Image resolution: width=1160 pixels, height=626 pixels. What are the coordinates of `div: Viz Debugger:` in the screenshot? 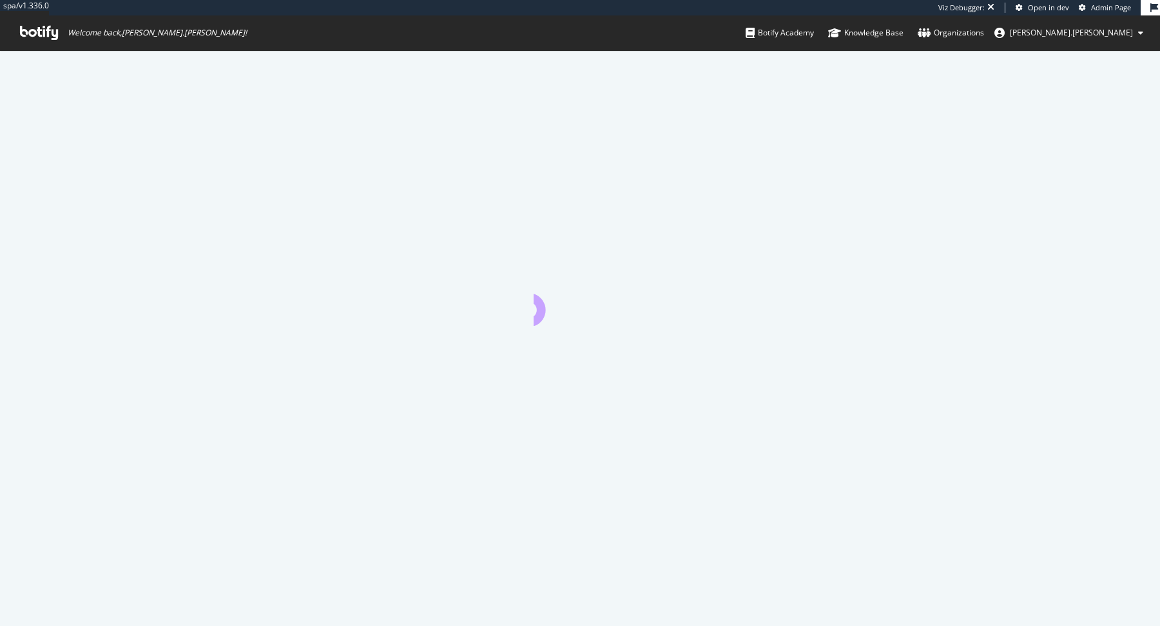 It's located at (961, 8).